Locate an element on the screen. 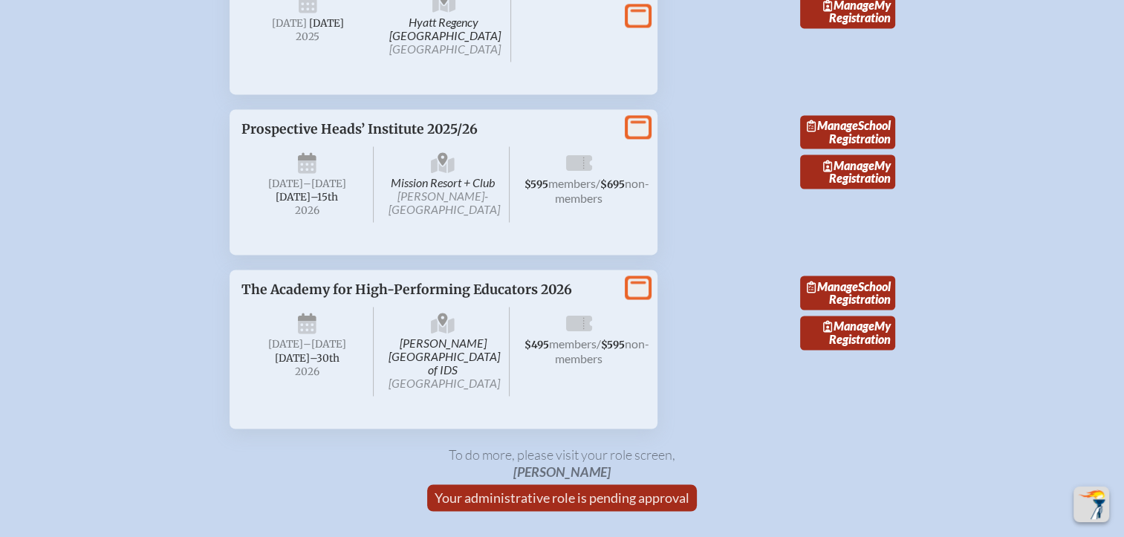 Image resolution: width=1124 pixels, height=537 pixels. span: Mission Resort + Club is located at coordinates (443, 184).